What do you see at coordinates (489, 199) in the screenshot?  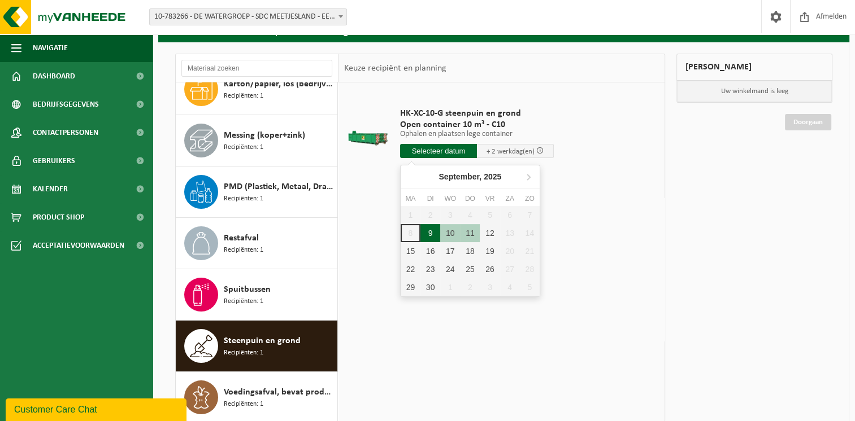 I see `div: vr` at bounding box center [489, 199].